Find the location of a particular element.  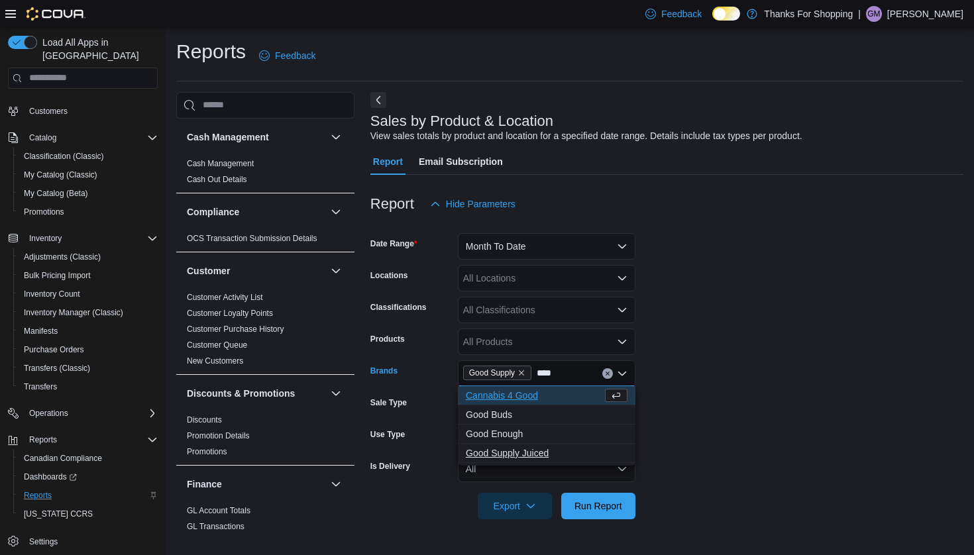

a: Transfers (Classic) is located at coordinates (57, 369).